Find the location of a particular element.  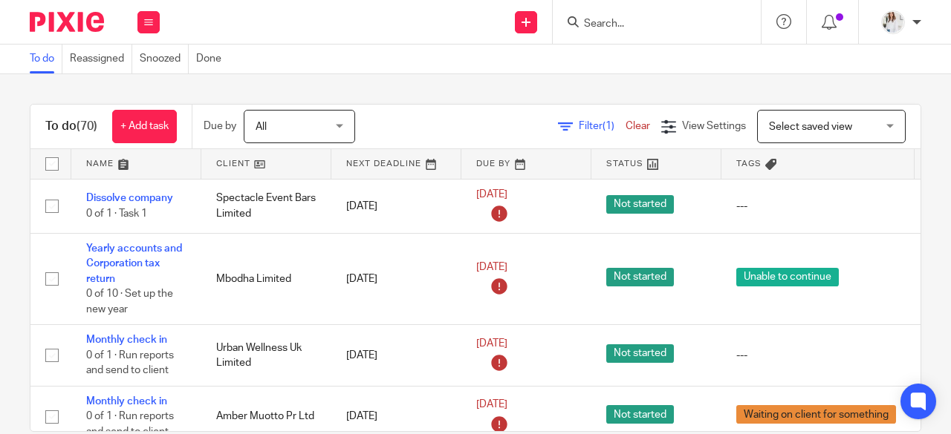

td: Spectacle Event Bars Limited is located at coordinates (266, 206).